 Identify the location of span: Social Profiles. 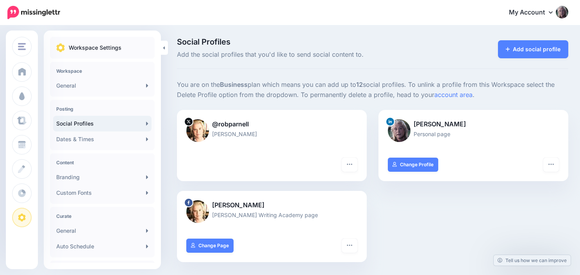
(305, 42).